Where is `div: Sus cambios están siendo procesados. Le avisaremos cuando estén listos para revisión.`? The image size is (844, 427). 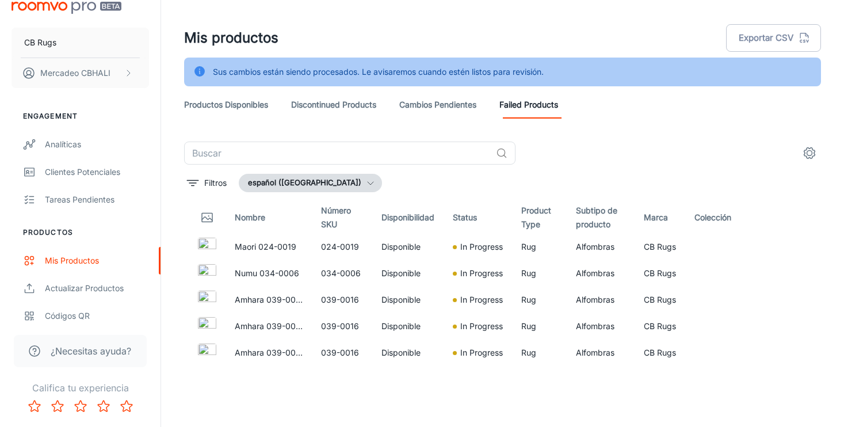 div: Sus cambios están siendo procesados. Le avisaremos cuando estén listos para revisión. is located at coordinates (378, 72).